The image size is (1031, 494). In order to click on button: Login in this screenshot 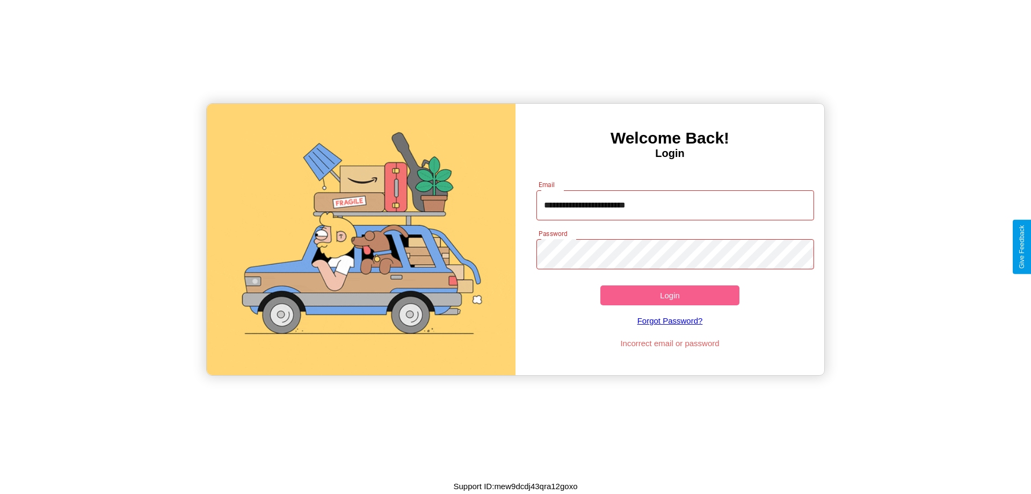, I will do `click(670, 295)`.